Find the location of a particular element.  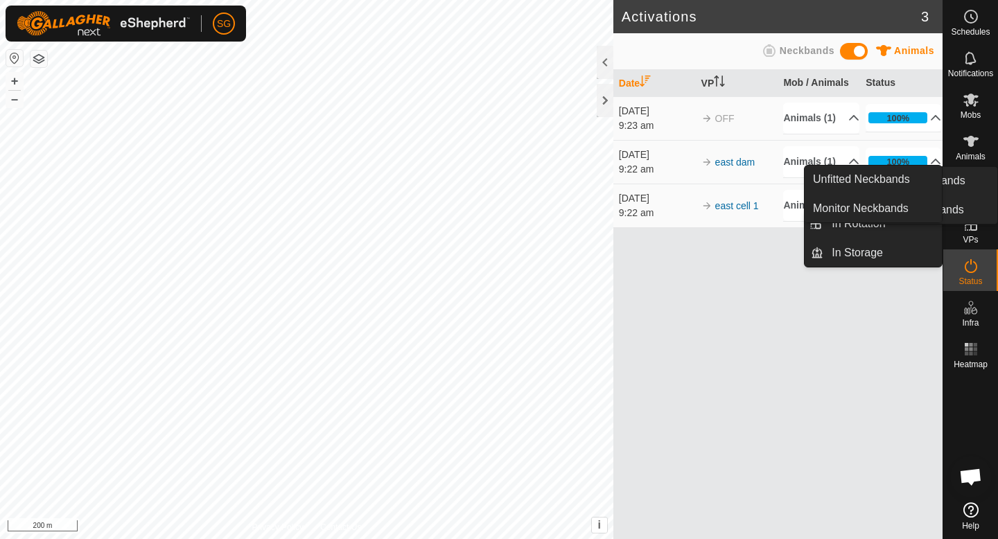

th: VP is located at coordinates (737, 83).